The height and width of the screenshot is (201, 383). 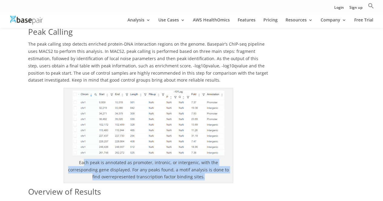 What do you see at coordinates (333, 23) in the screenshot?
I see `a: Company` at bounding box center [333, 23].